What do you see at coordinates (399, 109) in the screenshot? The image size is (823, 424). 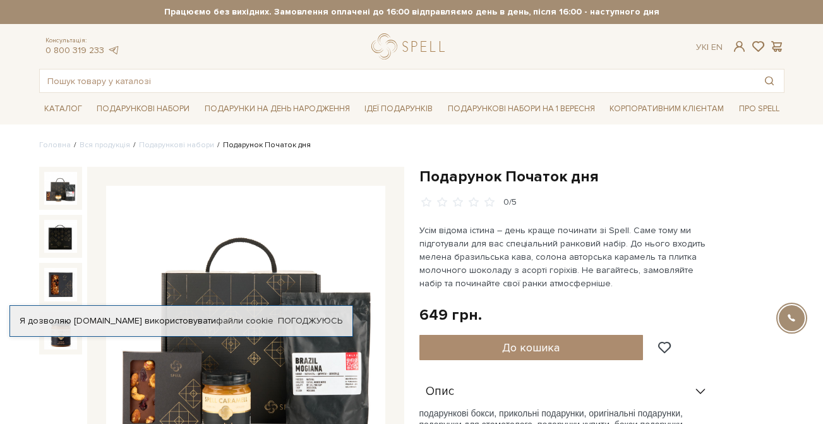 I see `a: Ідеї подарунків` at bounding box center [399, 109].